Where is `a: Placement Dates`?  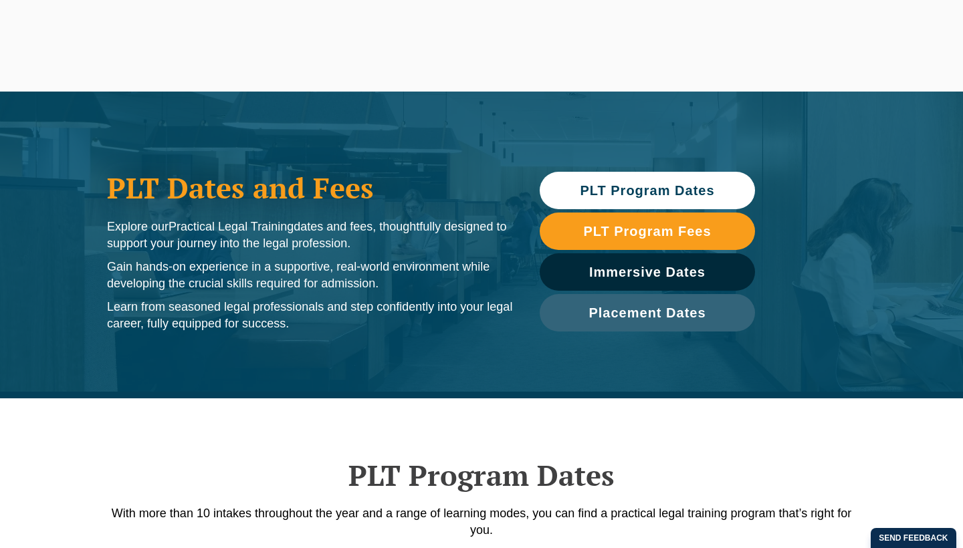 a: Placement Dates is located at coordinates (647, 313).